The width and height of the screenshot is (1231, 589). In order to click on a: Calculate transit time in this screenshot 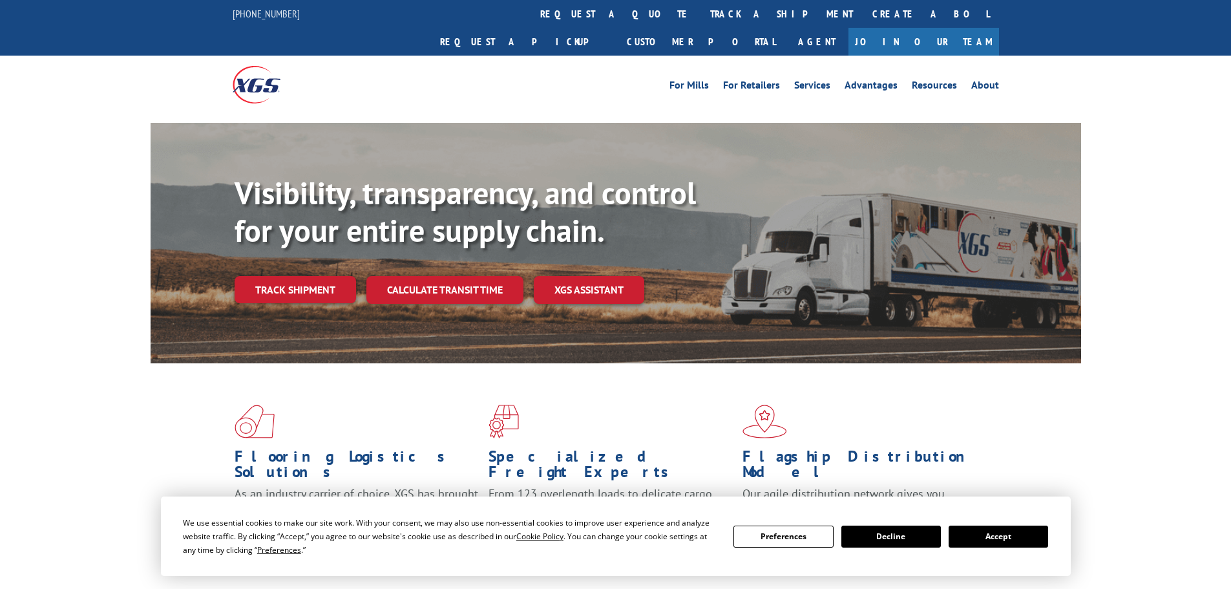, I will do `click(445, 290)`.